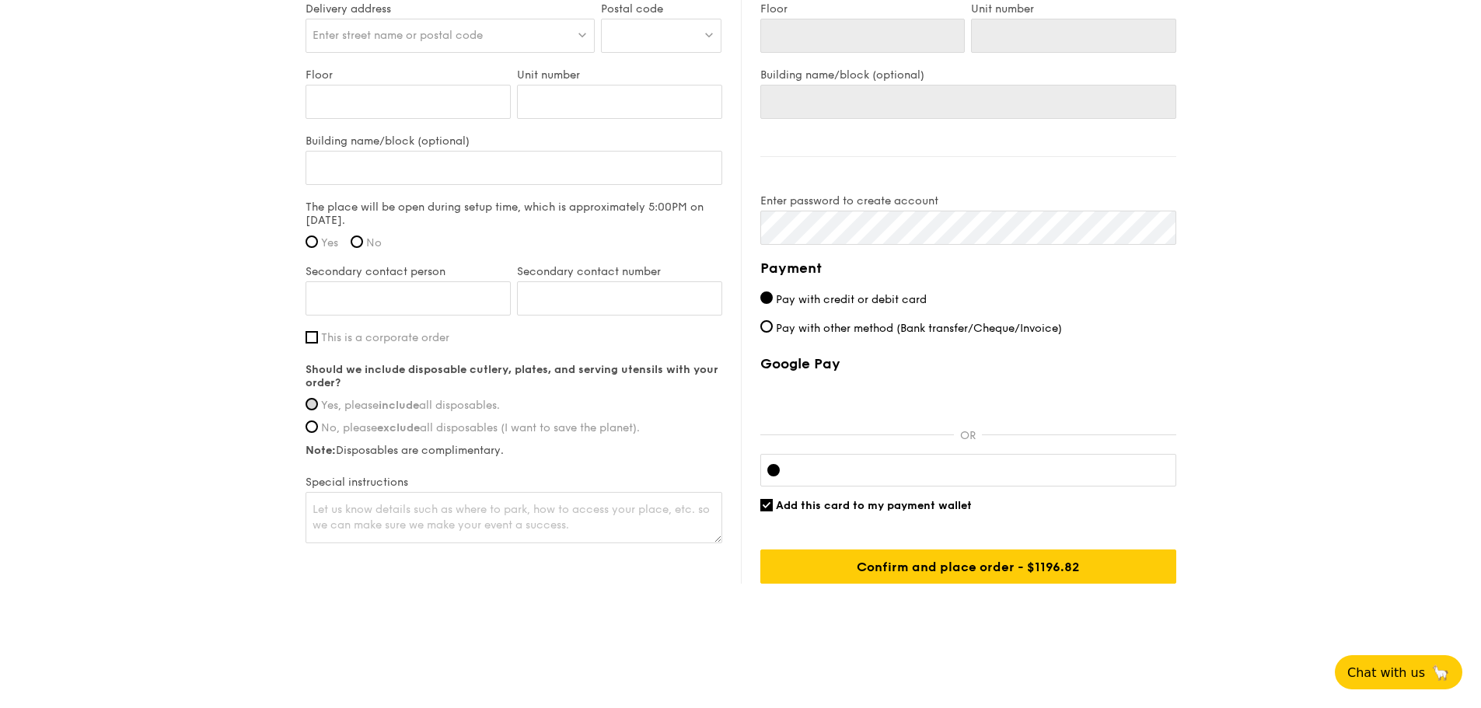 This screenshot has height=708, width=1481. What do you see at coordinates (661, 9) in the screenshot?
I see `label: Postal code` at bounding box center [661, 9].